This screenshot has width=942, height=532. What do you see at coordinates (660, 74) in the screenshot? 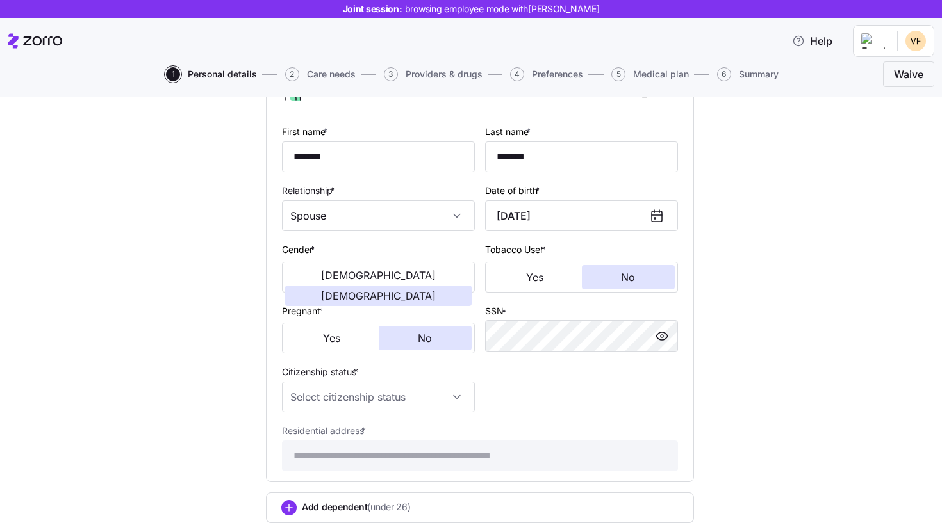
I see `span: Medical plan` at bounding box center [660, 74].